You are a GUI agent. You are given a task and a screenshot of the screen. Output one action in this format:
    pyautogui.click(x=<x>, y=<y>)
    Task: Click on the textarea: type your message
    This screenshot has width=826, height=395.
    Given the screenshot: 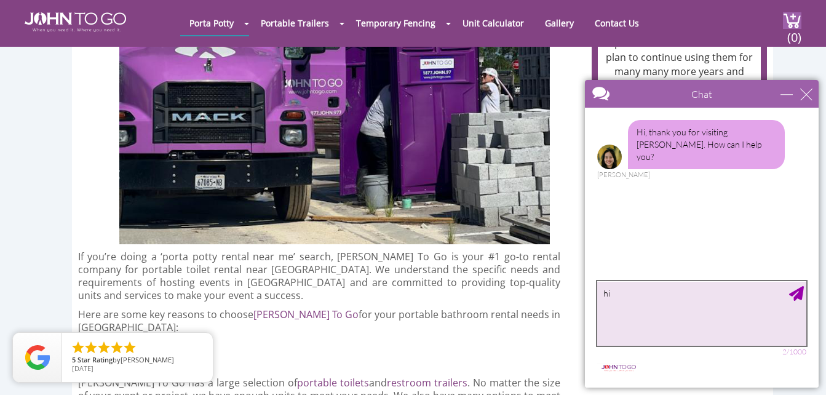 What is the action you would take?
    pyautogui.click(x=124, y=240)
    